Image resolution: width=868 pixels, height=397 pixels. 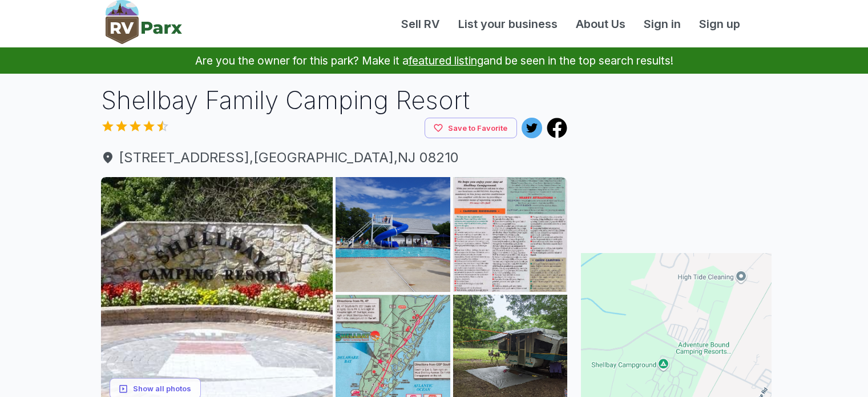 What do you see at coordinates (662, 24) in the screenshot?
I see `a: Sign in` at bounding box center [662, 24].